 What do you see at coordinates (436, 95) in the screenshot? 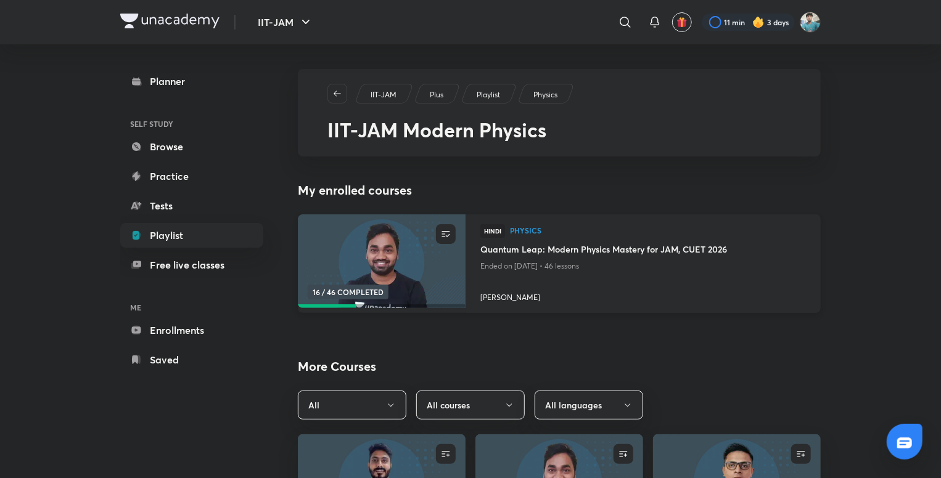
I see `p: Plus` at bounding box center [436, 95].